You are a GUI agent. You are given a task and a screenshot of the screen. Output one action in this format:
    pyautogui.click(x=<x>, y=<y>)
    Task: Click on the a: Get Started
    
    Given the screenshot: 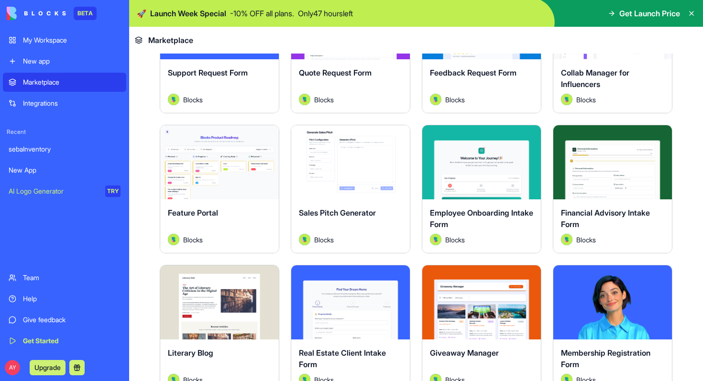 What is the action you would take?
    pyautogui.click(x=65, y=341)
    